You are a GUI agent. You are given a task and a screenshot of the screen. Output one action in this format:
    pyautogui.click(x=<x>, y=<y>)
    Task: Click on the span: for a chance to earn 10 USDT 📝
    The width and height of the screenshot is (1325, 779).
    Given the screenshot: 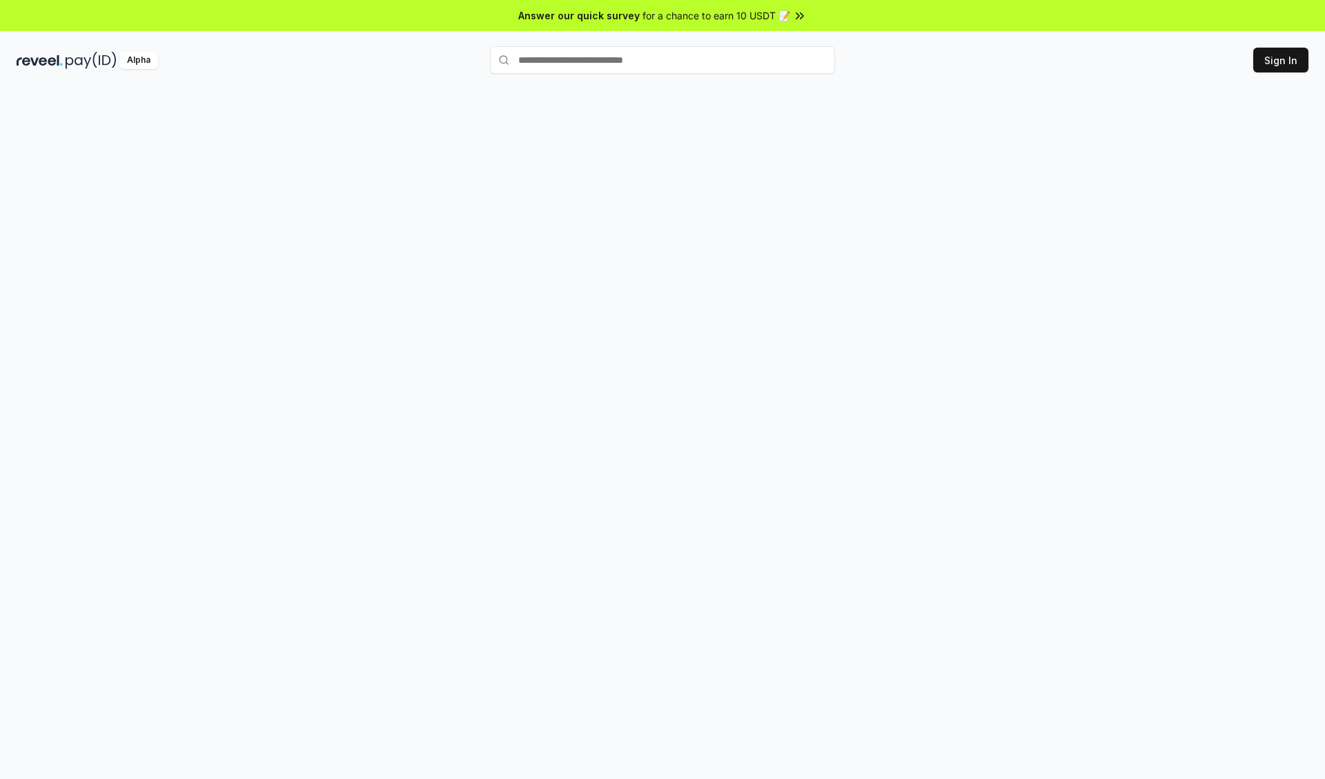 What is the action you would take?
    pyautogui.click(x=716, y=15)
    